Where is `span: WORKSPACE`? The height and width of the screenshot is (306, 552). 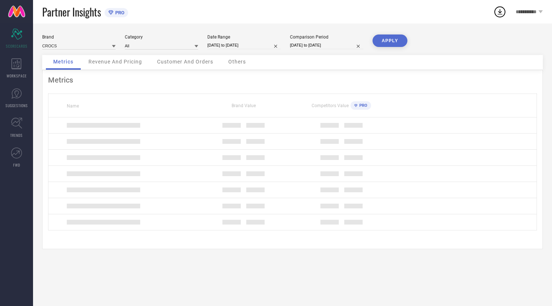
span: WORKSPACE is located at coordinates (17, 76).